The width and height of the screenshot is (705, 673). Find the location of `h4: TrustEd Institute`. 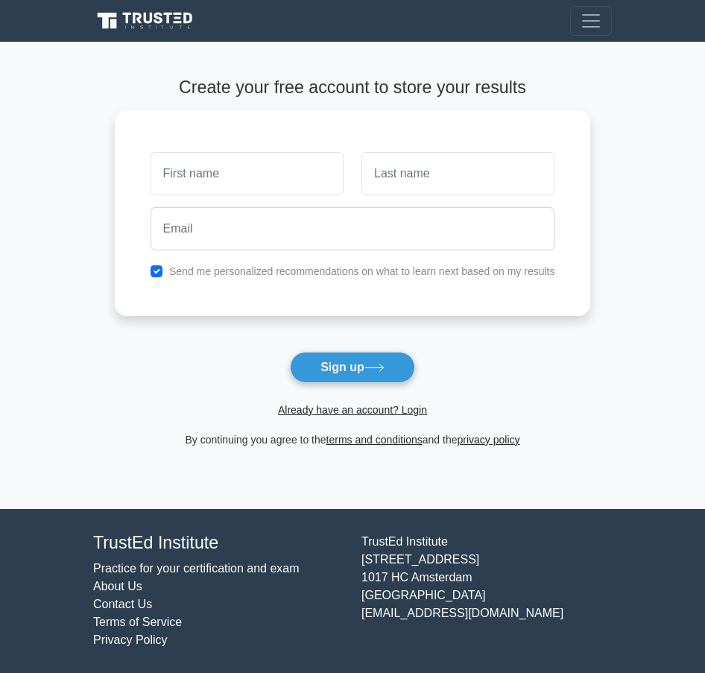

h4: TrustEd Institute is located at coordinates (218, 543).